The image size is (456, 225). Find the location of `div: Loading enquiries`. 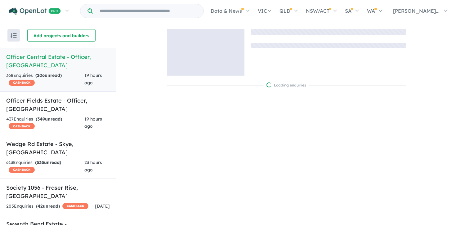

div: Loading enquiries is located at coordinates (286, 85).